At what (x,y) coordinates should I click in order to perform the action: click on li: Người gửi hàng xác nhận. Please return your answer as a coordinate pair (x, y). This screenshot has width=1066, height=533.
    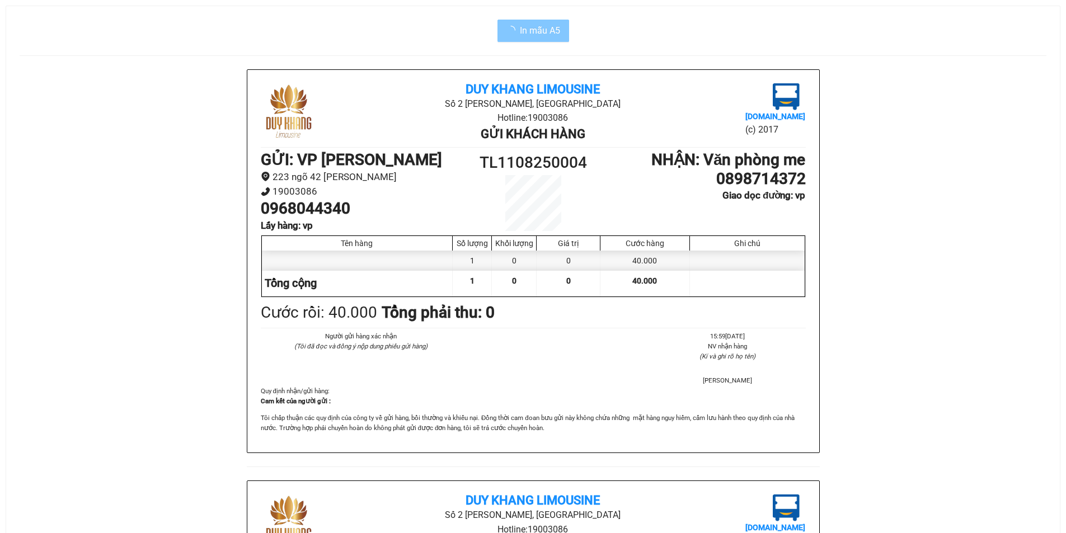
    Looking at the image, I should click on (361, 336).